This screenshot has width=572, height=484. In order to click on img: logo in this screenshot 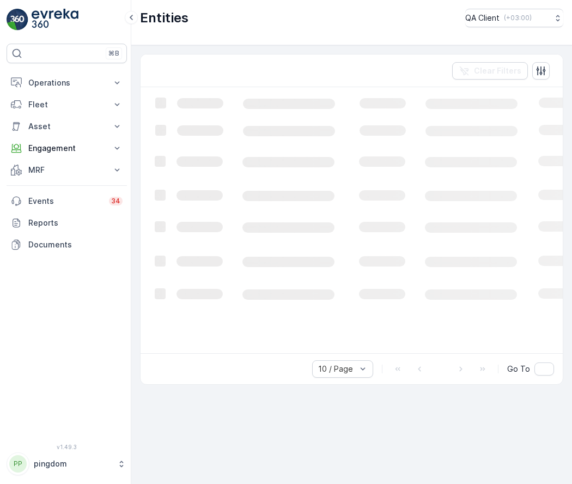, I will do `click(17, 20)`.